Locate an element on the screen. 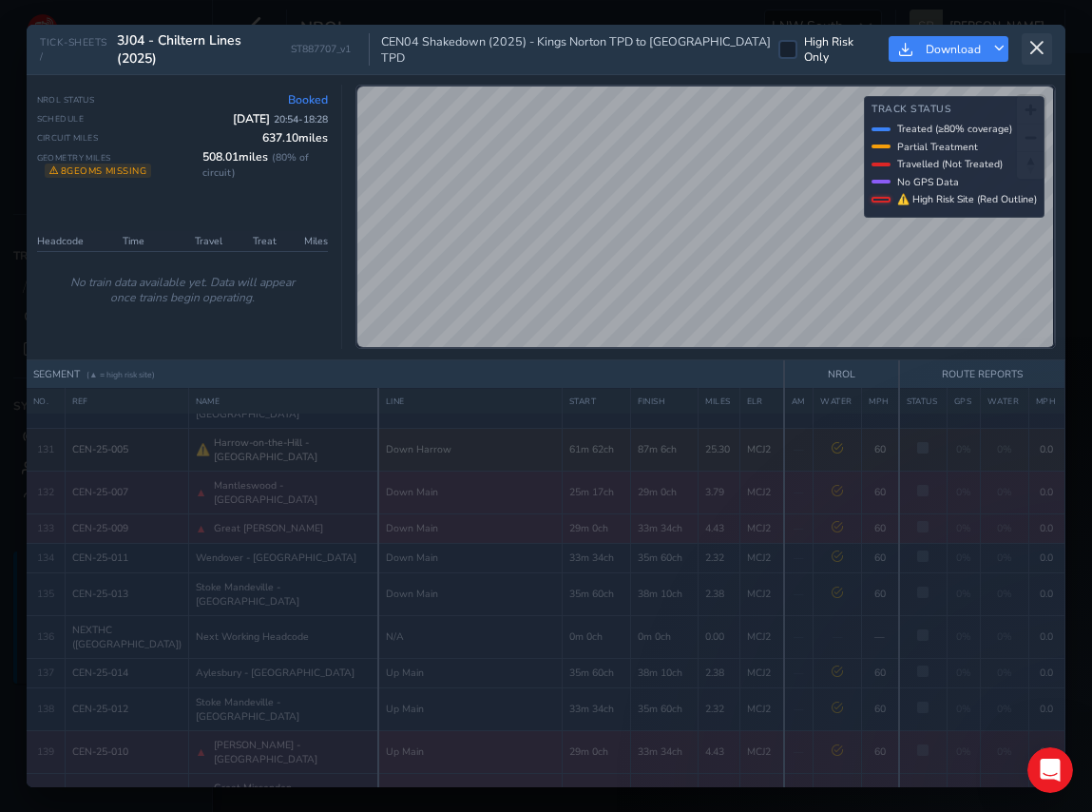  td: Down Harrow is located at coordinates (470, 449).